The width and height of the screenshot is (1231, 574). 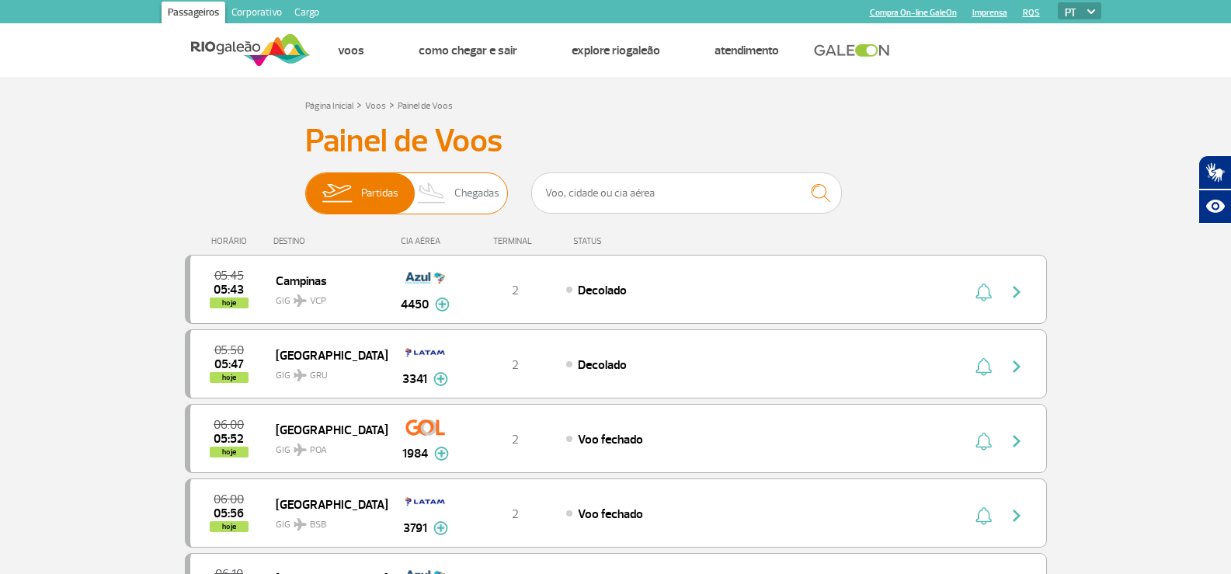 I want to click on a: Explore RIOgaleão, so click(x=616, y=50).